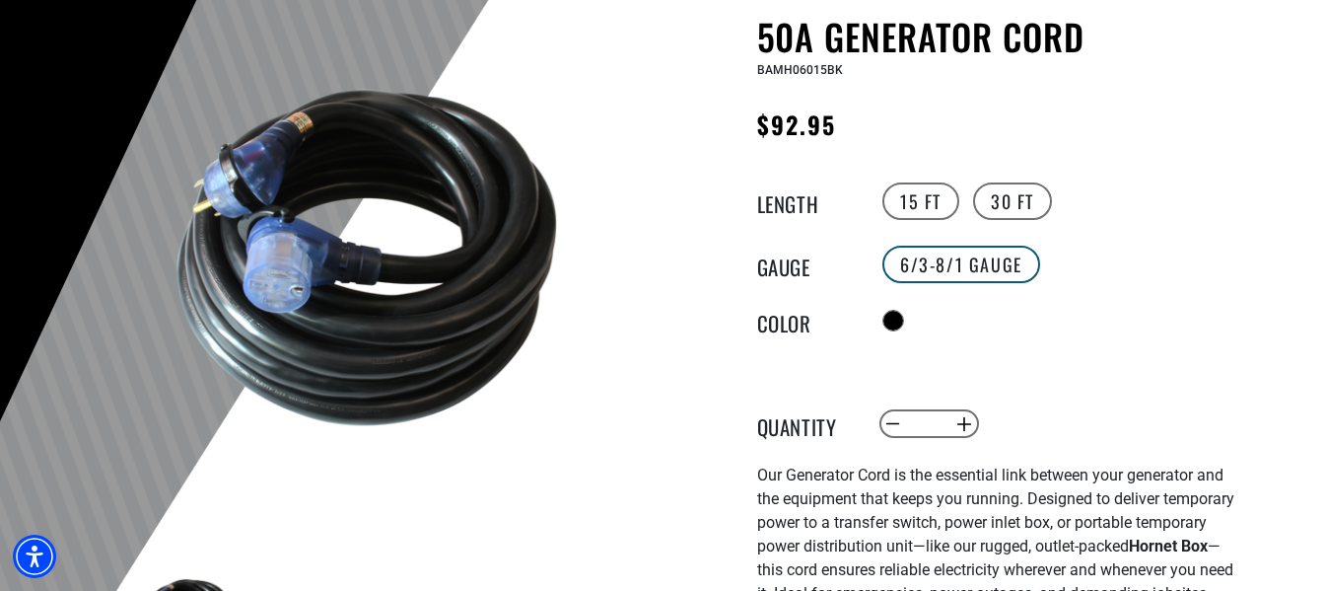  I want to click on label: Quantity, so click(806, 424).